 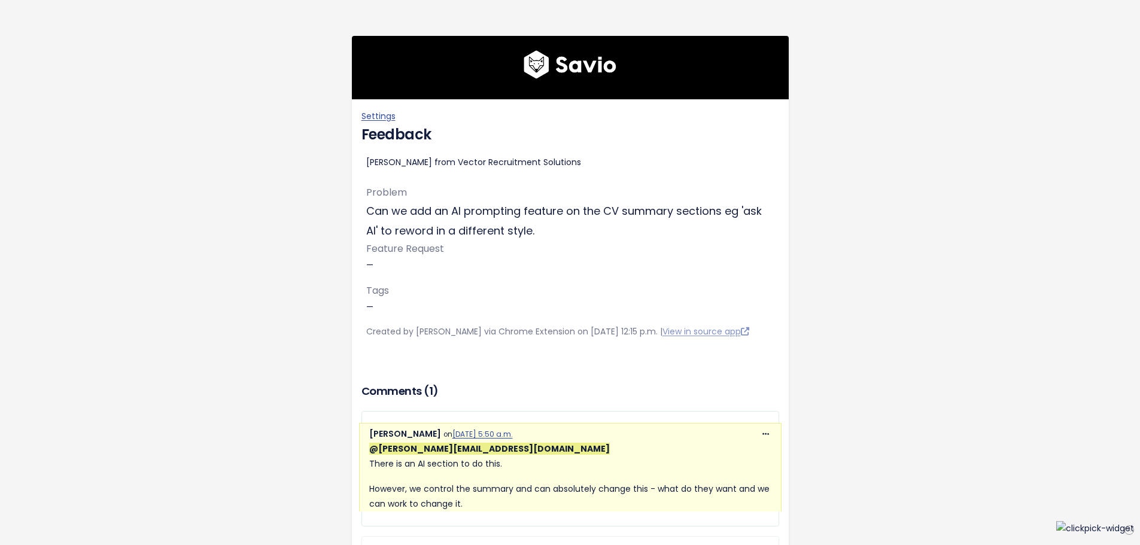 I want to click on span: Lyndsay Stanley, so click(x=490, y=449).